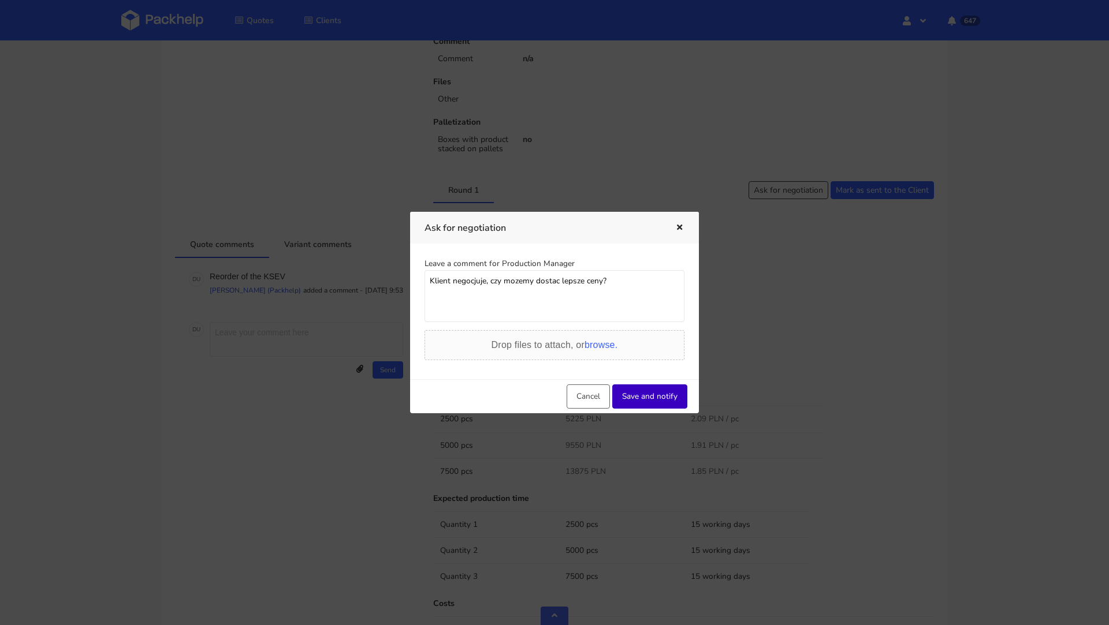 This screenshot has width=1109, height=625. What do you see at coordinates (554, 345) in the screenshot?
I see `span: Drop files to attach, or` at bounding box center [554, 345].